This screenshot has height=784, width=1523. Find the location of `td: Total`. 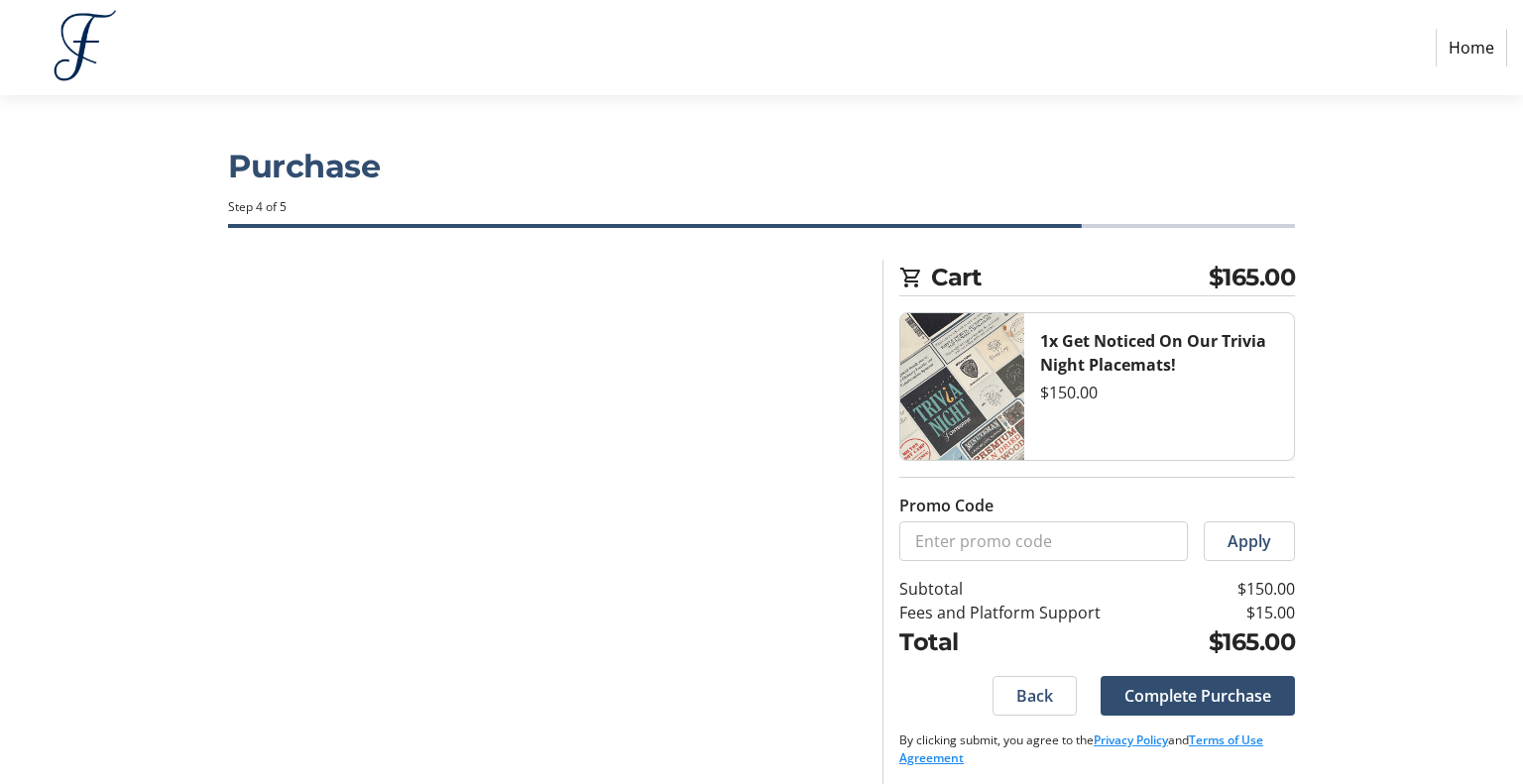

td: Total is located at coordinates (1037, 642).